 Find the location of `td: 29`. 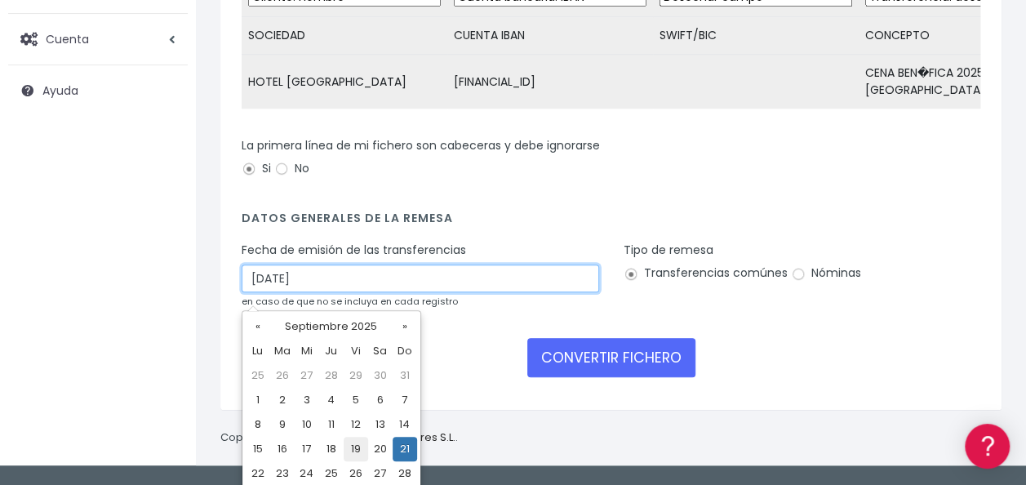

td: 29 is located at coordinates (356, 375).